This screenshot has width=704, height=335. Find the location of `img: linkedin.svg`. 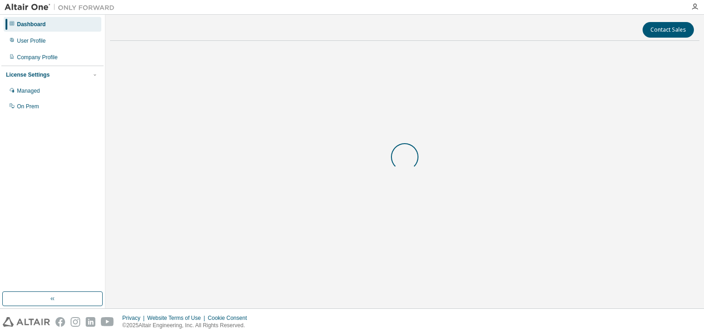

img: linkedin.svg is located at coordinates (90, 321).